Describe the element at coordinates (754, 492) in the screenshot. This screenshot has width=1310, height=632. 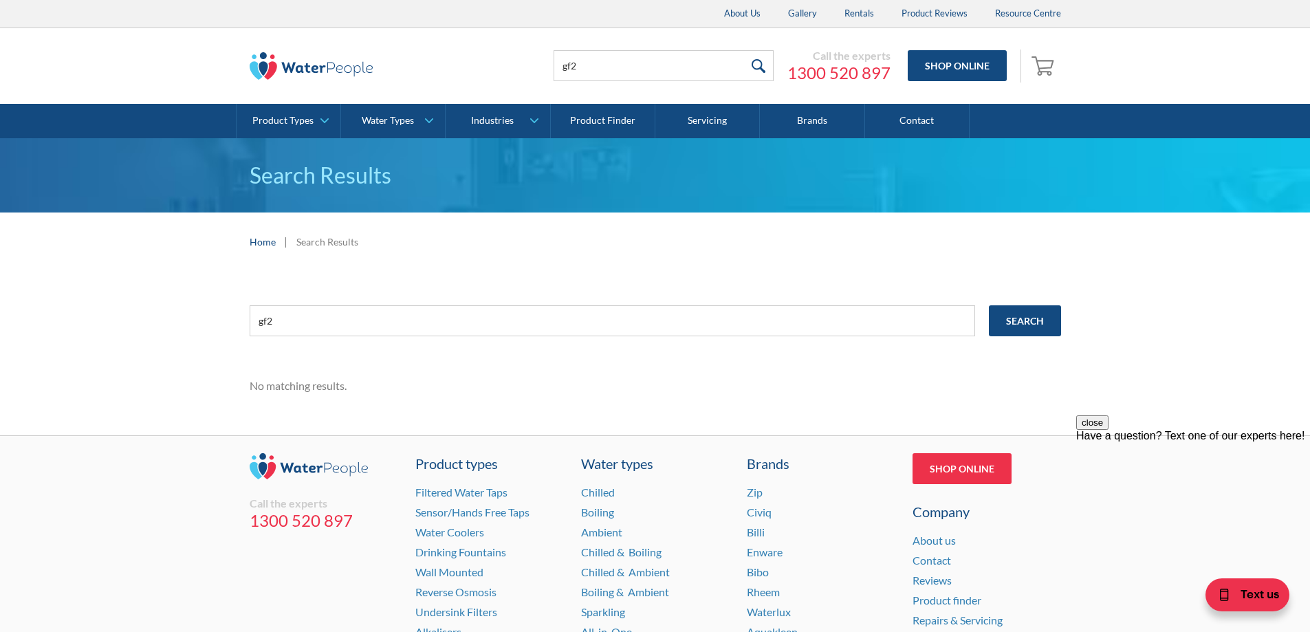
I see `a: Zip` at that location.